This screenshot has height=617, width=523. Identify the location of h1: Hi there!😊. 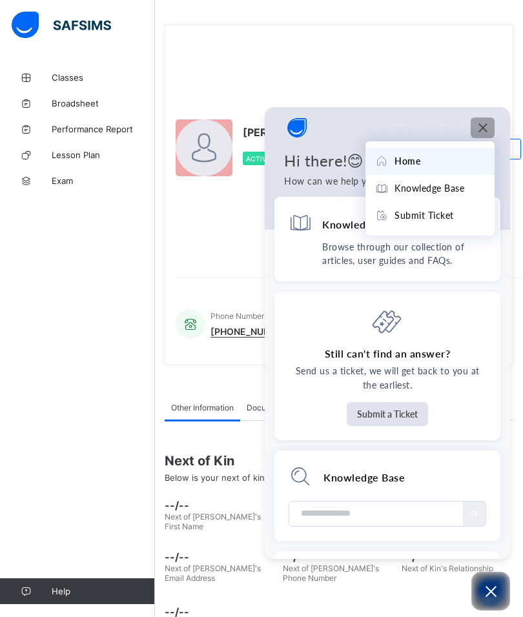
(387, 161).